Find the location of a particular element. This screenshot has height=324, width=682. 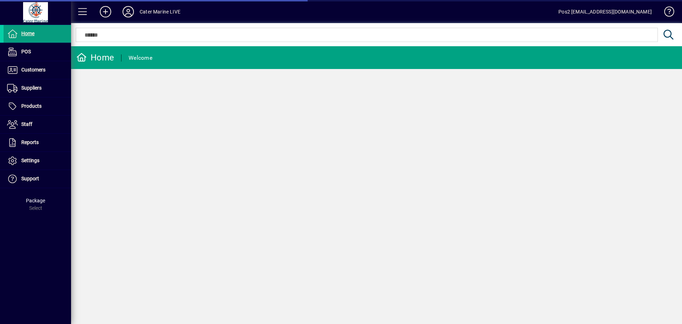

span: Reports is located at coordinates (30, 142).